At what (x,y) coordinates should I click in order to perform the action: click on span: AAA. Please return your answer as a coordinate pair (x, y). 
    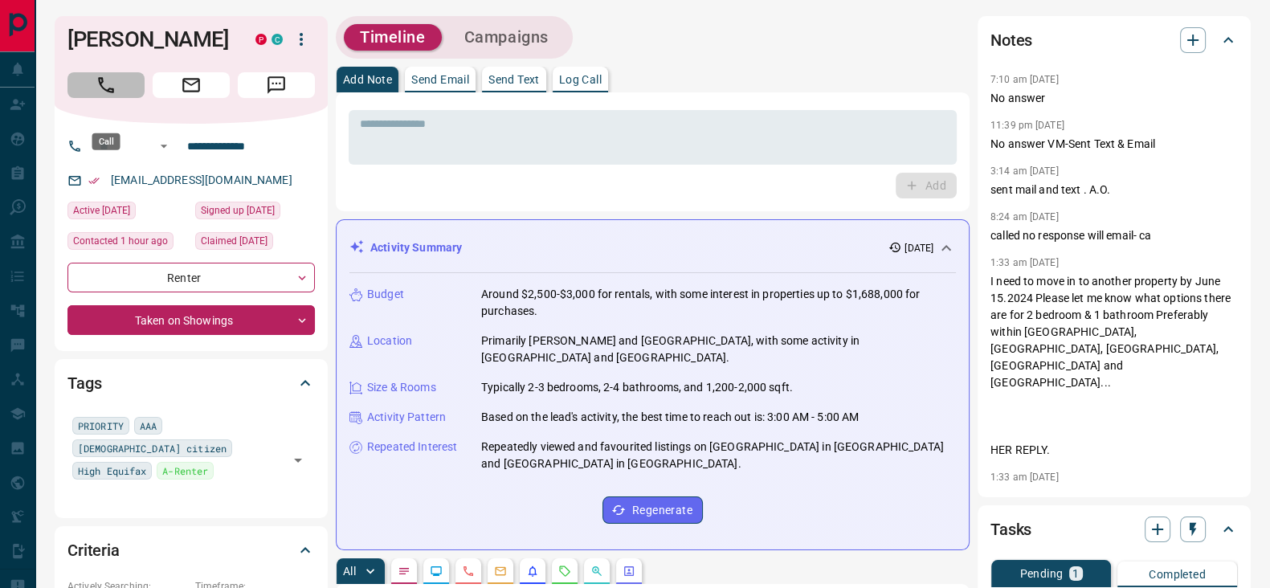
    Looking at the image, I should click on (148, 426).